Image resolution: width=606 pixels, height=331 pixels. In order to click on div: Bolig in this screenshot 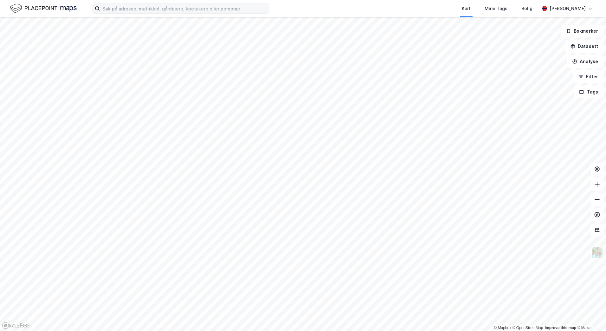, I will do `click(527, 9)`.